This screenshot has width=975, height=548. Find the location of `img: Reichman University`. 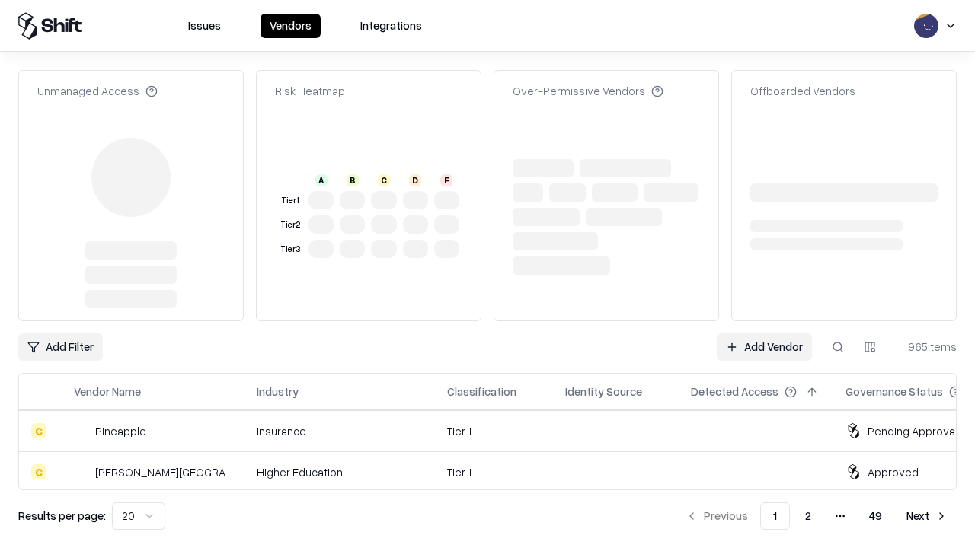

img: Reichman University is located at coordinates (81, 472).